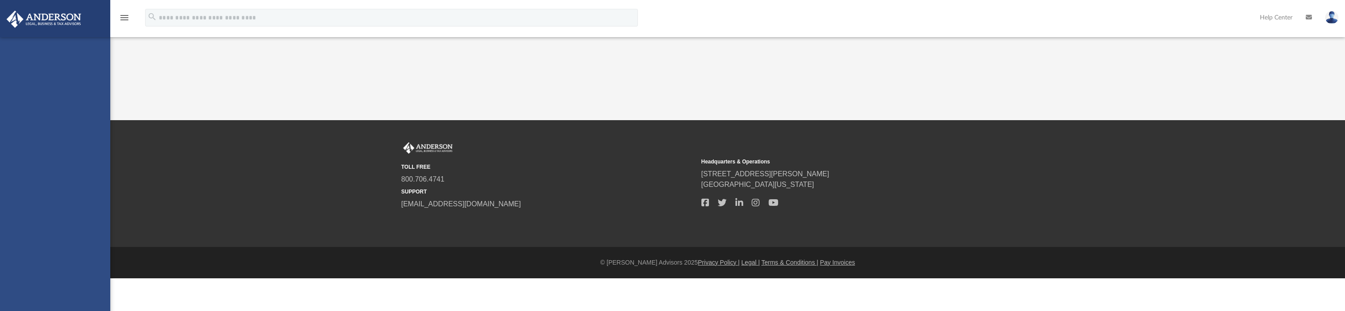  Describe the element at coordinates (548, 192) in the screenshot. I see `small: SUPPORT` at that location.